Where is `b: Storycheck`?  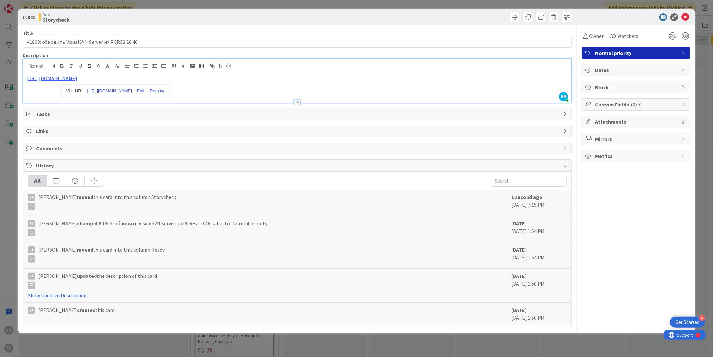 b: Storycheck is located at coordinates (56, 20).